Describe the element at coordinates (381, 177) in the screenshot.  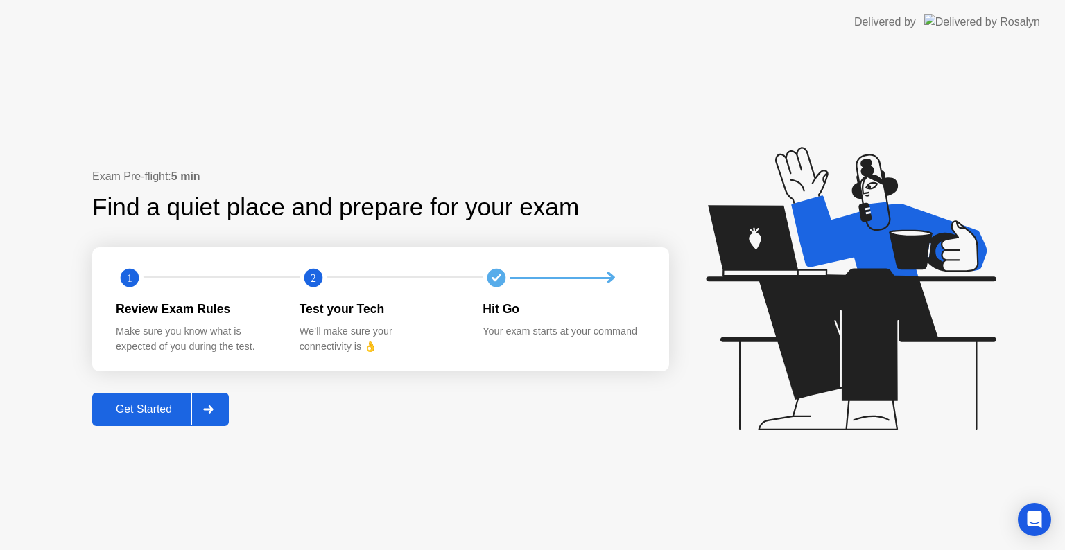
I see `div: Exam Pre-flight:` at that location.